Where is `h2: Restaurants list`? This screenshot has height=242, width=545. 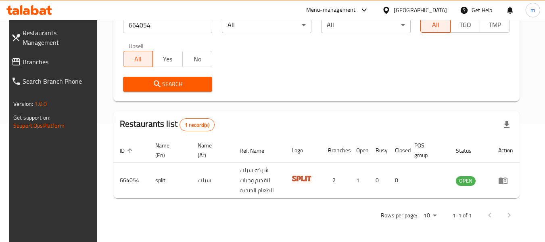
h2: Restaurants list is located at coordinates (167, 124).